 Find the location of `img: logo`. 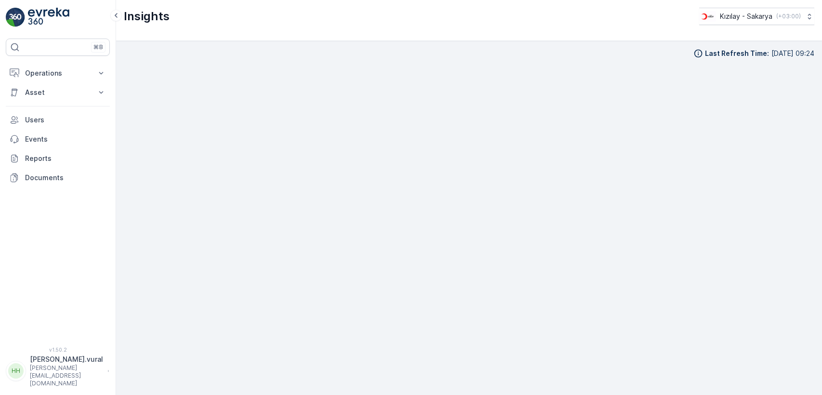

img: logo is located at coordinates (15, 17).